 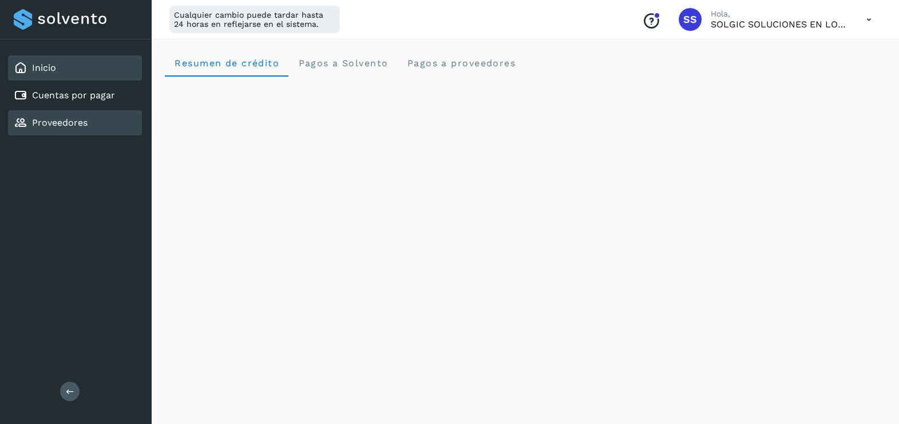 What do you see at coordinates (44, 68) in the screenshot?
I see `a: Inicio` at bounding box center [44, 68].